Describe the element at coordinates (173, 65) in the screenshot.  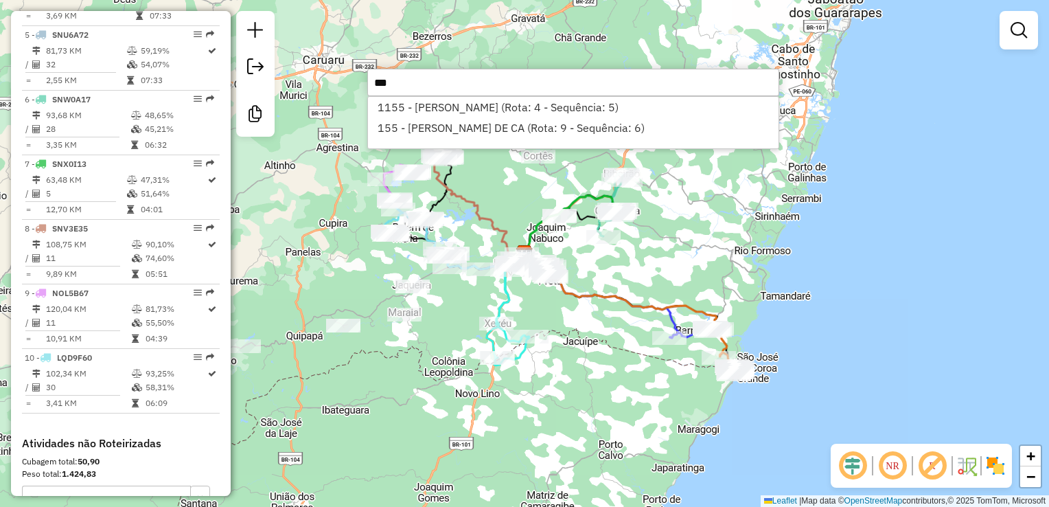
I see `td: 54,07%` at that location.